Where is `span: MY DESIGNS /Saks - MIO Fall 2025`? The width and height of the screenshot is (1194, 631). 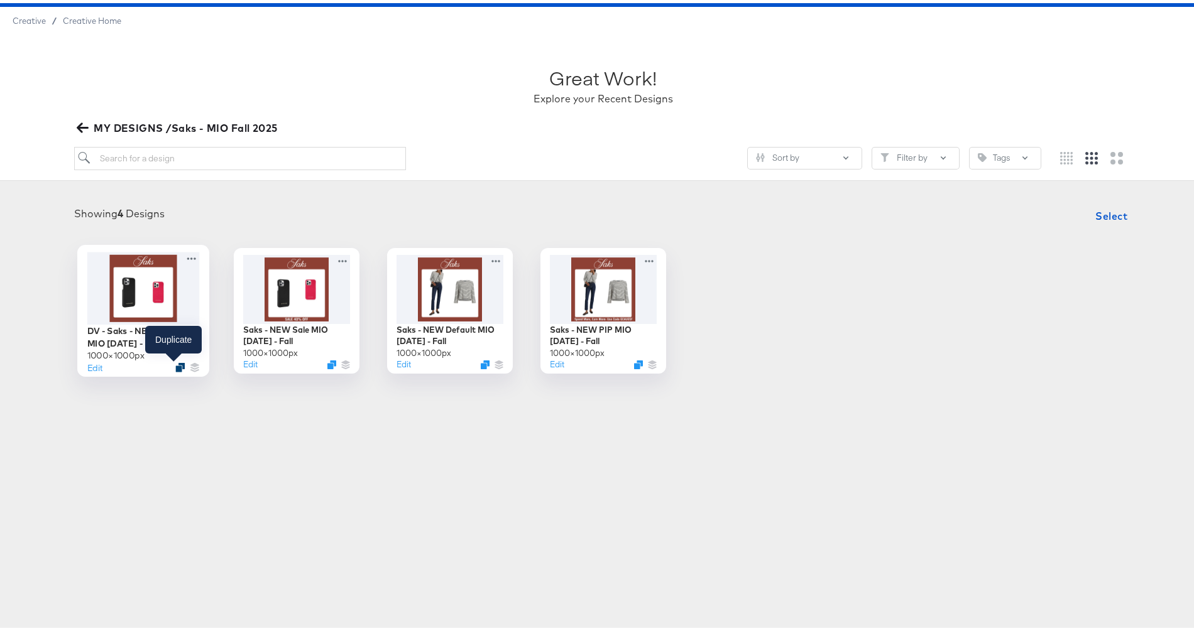
span: MY DESIGNS /Saks - MIO Fall 2025 is located at coordinates (178, 125).